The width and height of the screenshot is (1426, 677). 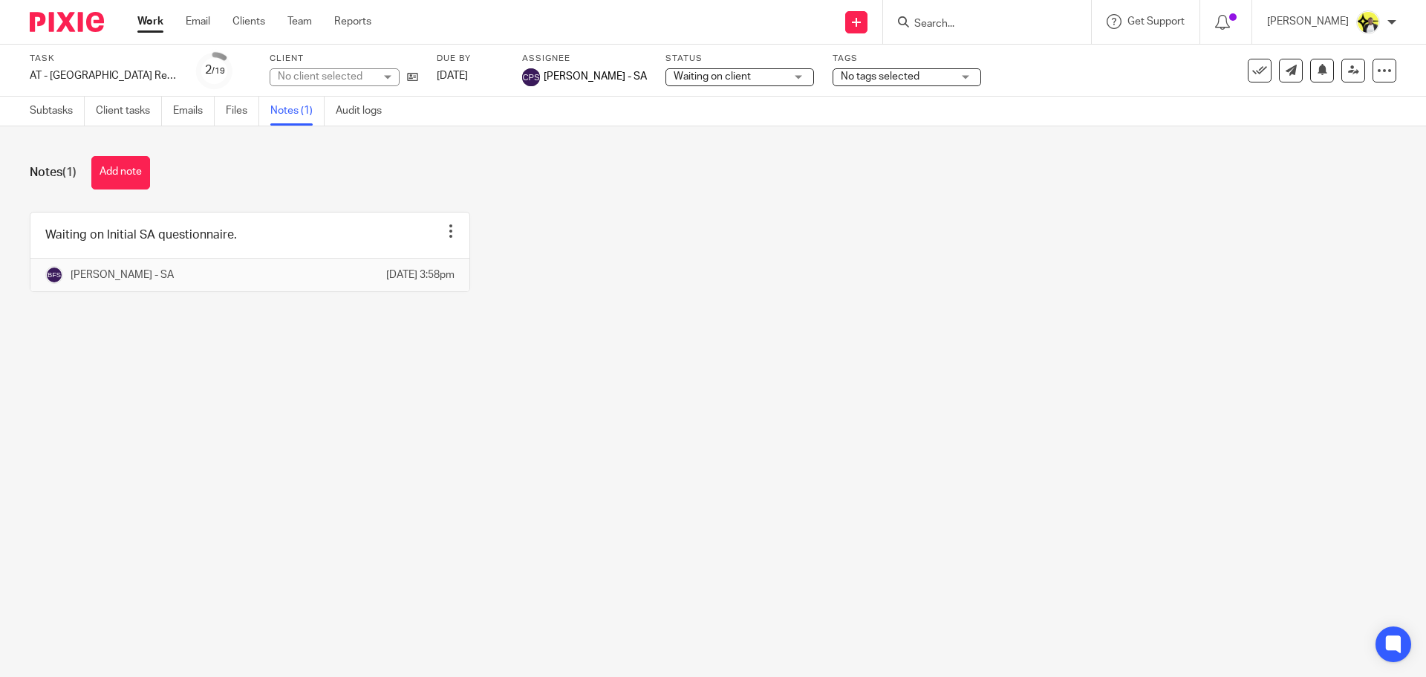 What do you see at coordinates (326, 77) in the screenshot?
I see `div: No client selected` at bounding box center [326, 77].